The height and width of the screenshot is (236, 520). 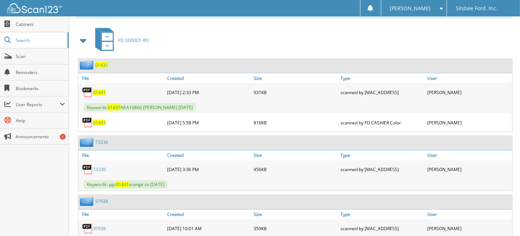 I want to click on span: Bookmarks, so click(x=40, y=88).